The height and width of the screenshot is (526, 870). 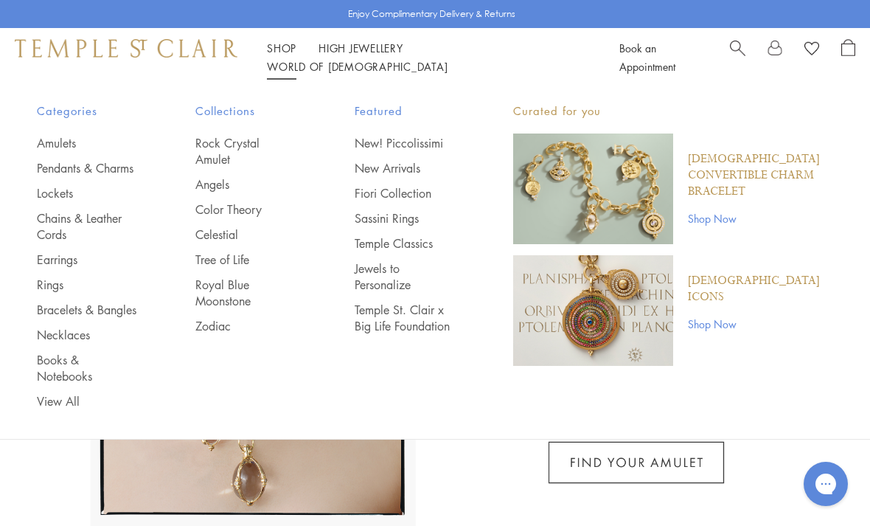 What do you see at coordinates (404, 243) in the screenshot?
I see `a: Temple Classics` at bounding box center [404, 243].